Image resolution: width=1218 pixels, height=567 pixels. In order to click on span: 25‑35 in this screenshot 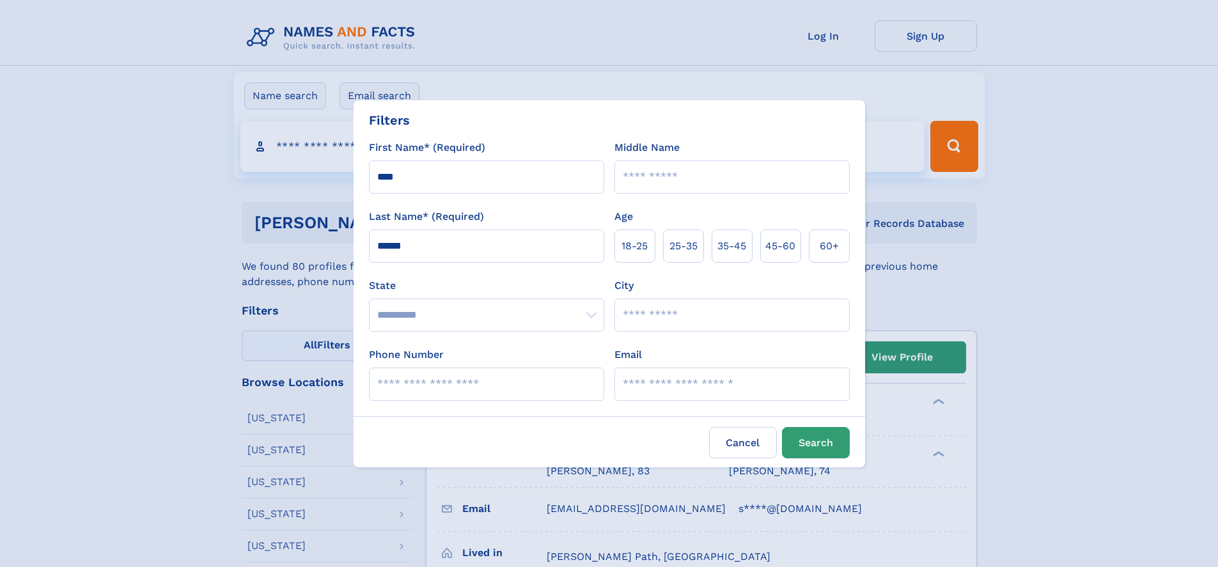, I will do `click(684, 246)`.